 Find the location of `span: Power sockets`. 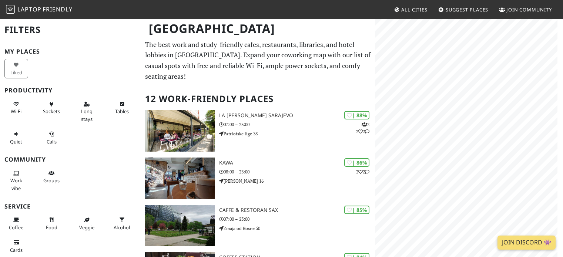

span: Power sockets is located at coordinates (51, 111).